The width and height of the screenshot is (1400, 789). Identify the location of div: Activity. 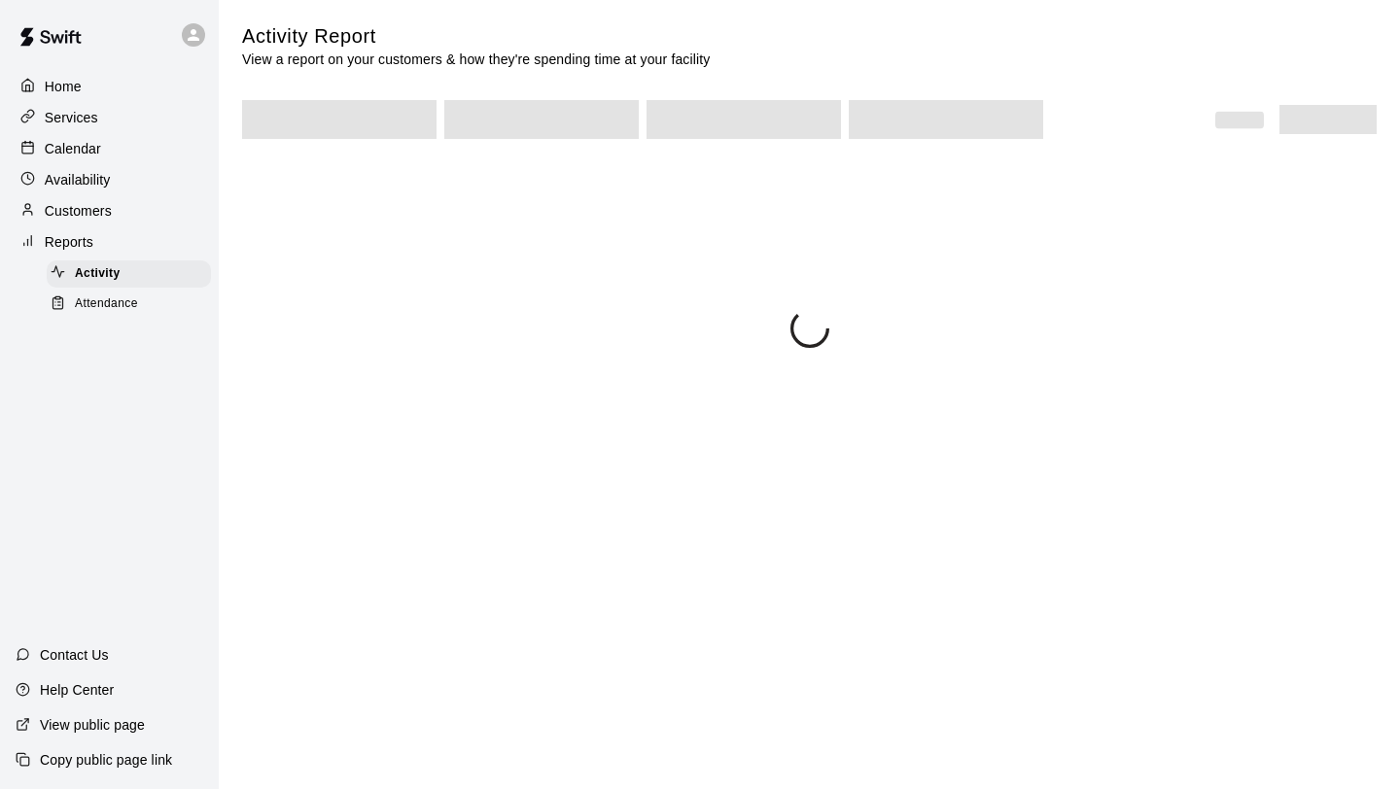
(128, 274).